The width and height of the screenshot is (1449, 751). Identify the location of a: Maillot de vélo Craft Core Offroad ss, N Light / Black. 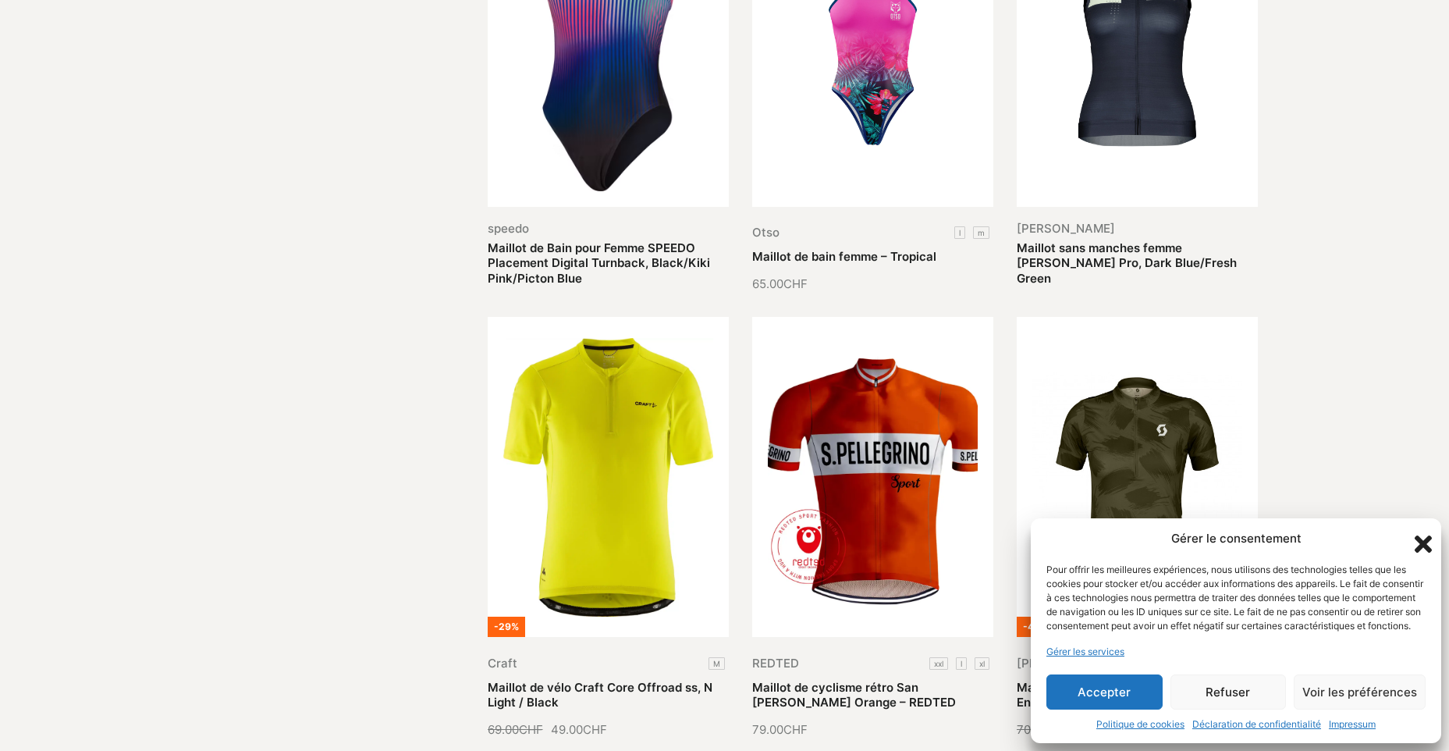
(600, 694).